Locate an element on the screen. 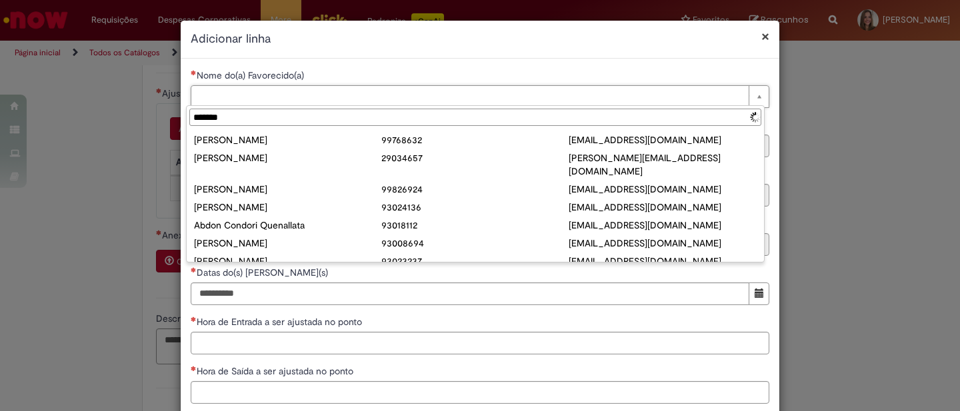 The height and width of the screenshot is (411, 960). div: Abdon Condori Quenallata is located at coordinates (287, 225).